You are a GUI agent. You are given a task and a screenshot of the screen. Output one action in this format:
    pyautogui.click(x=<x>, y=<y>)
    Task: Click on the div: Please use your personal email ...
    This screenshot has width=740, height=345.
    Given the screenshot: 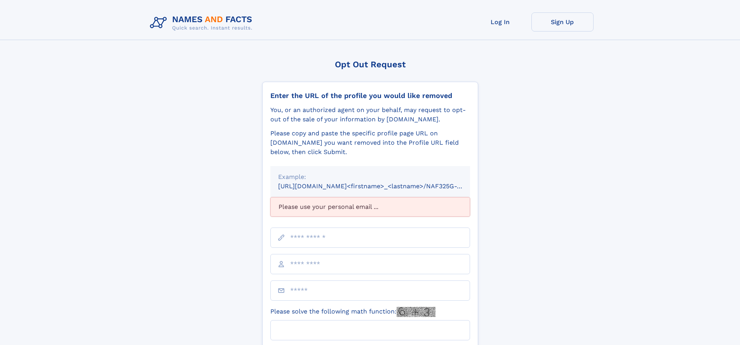 What is the action you would take?
    pyautogui.click(x=370, y=207)
    